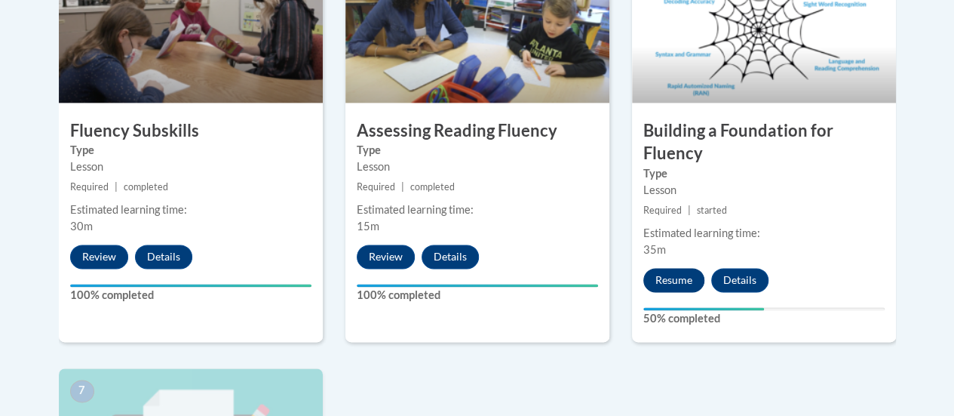 The image size is (954, 416). I want to click on h3: Building a Foundation for Fluency, so click(764, 143).